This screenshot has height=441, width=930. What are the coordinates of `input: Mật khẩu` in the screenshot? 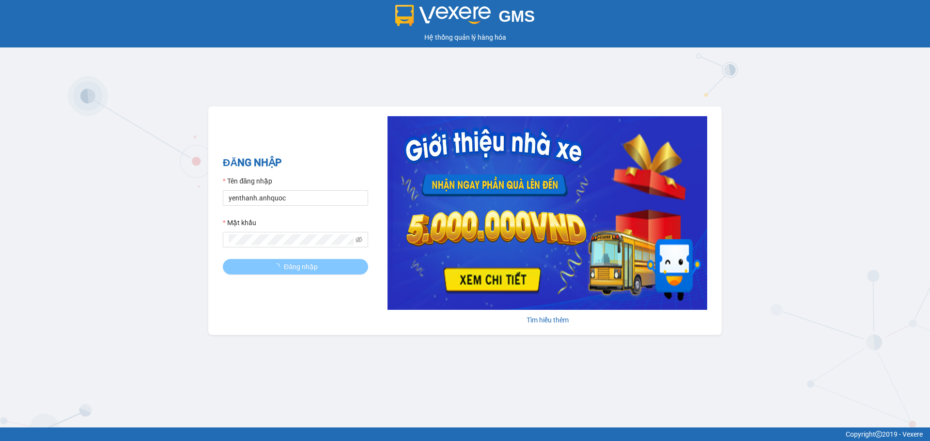 It's located at (291, 240).